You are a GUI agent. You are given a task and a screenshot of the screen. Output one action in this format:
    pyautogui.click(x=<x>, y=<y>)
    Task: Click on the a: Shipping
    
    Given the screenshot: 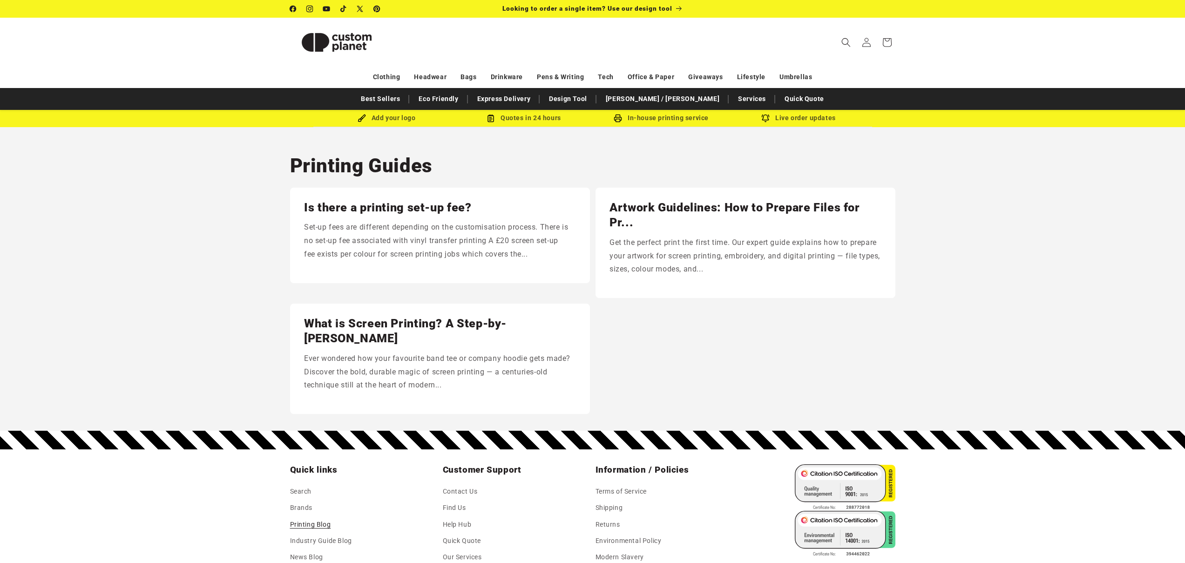 What is the action you would take?
    pyautogui.click(x=609, y=508)
    